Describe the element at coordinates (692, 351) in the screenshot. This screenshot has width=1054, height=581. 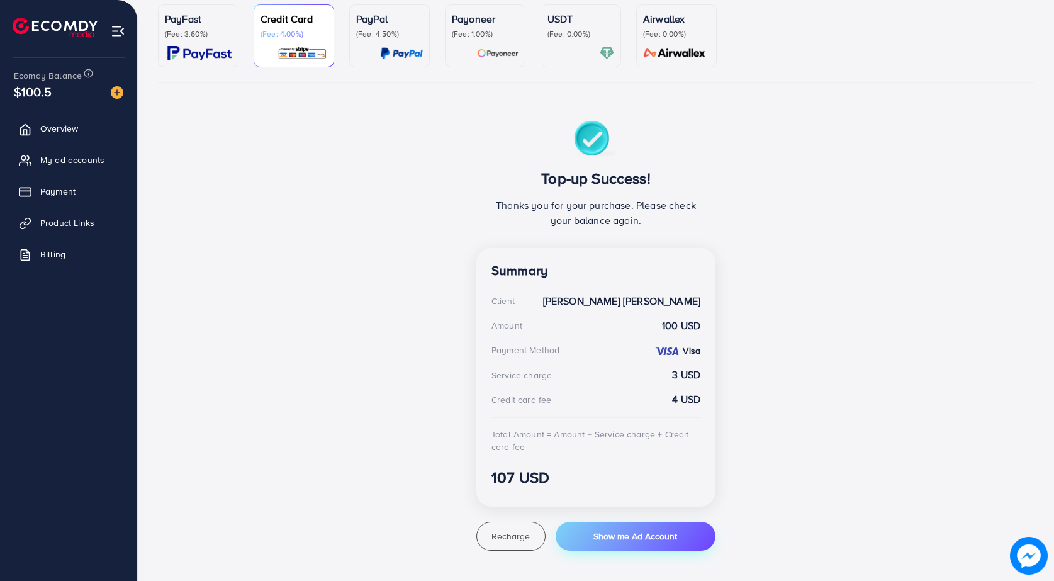
I see `strong: Visa` at that location.